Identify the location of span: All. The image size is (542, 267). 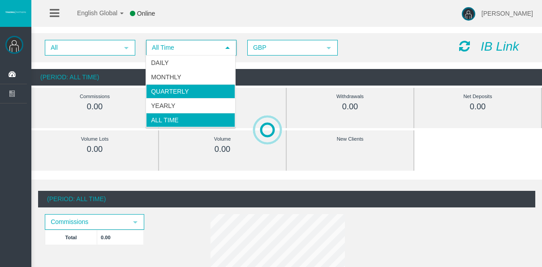
(82, 47).